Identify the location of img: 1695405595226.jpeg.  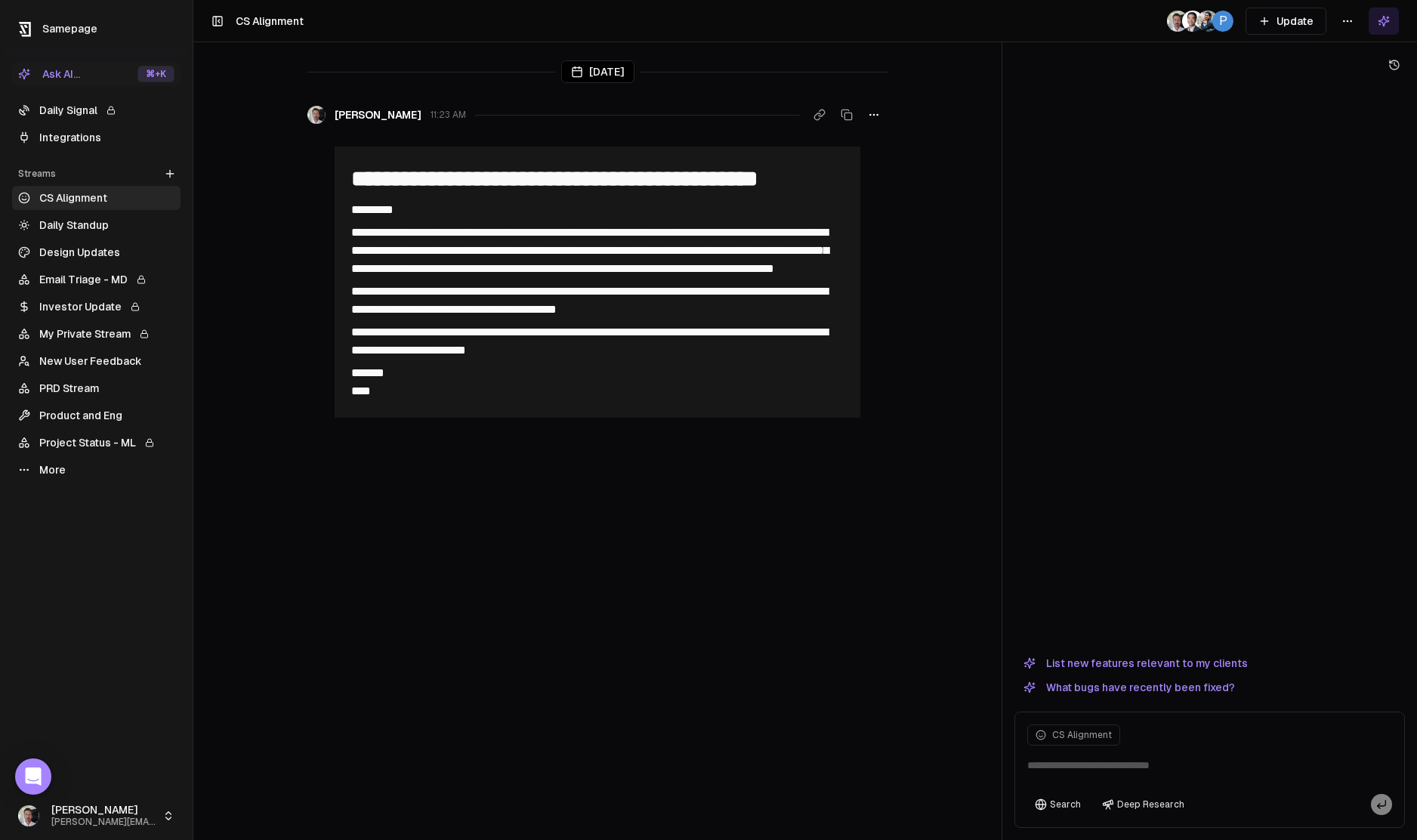
(1208, 21).